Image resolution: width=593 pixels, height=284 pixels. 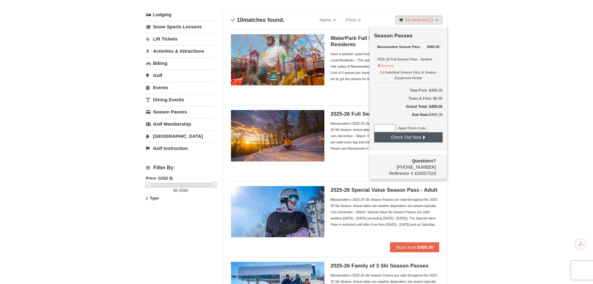 What do you see at coordinates (406, 247) in the screenshot?
I see `span: Book from` at bounding box center [406, 247].